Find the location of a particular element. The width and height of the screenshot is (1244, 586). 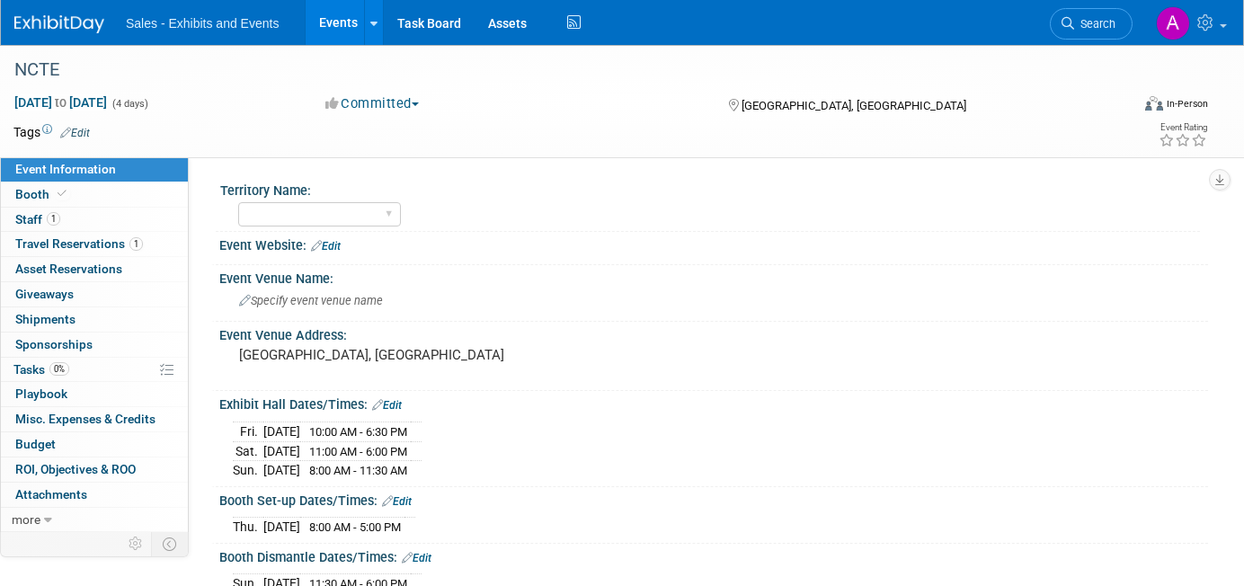

span: Shipments is located at coordinates (45, 319).